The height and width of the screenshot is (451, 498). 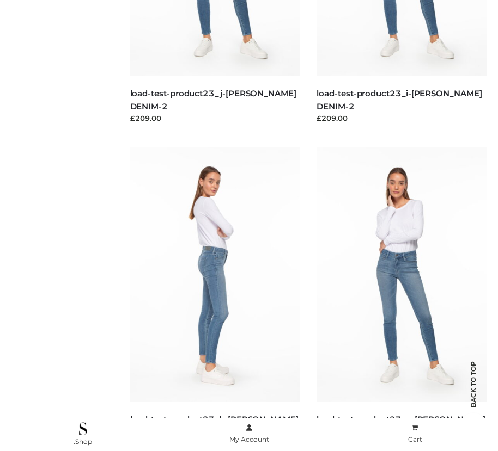 I want to click on span: .Shop, so click(x=83, y=442).